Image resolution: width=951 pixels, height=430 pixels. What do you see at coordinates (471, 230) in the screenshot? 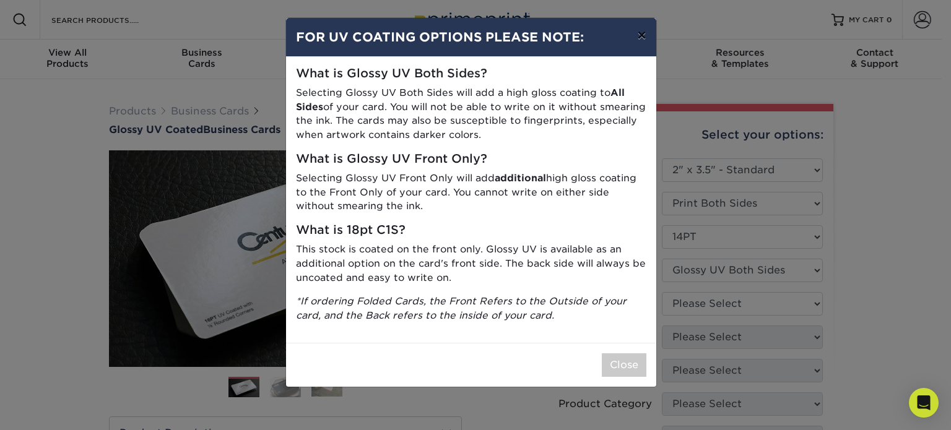
I see `h5: What is 18pt C1S?` at bounding box center [471, 230].